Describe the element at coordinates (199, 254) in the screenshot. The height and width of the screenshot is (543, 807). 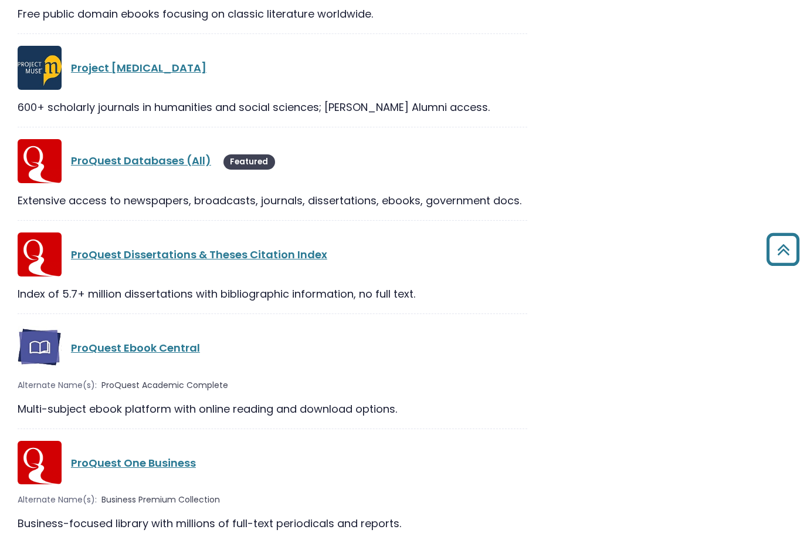
I see `a: ProQuest Dissertations & Theses Citation Index` at that location.